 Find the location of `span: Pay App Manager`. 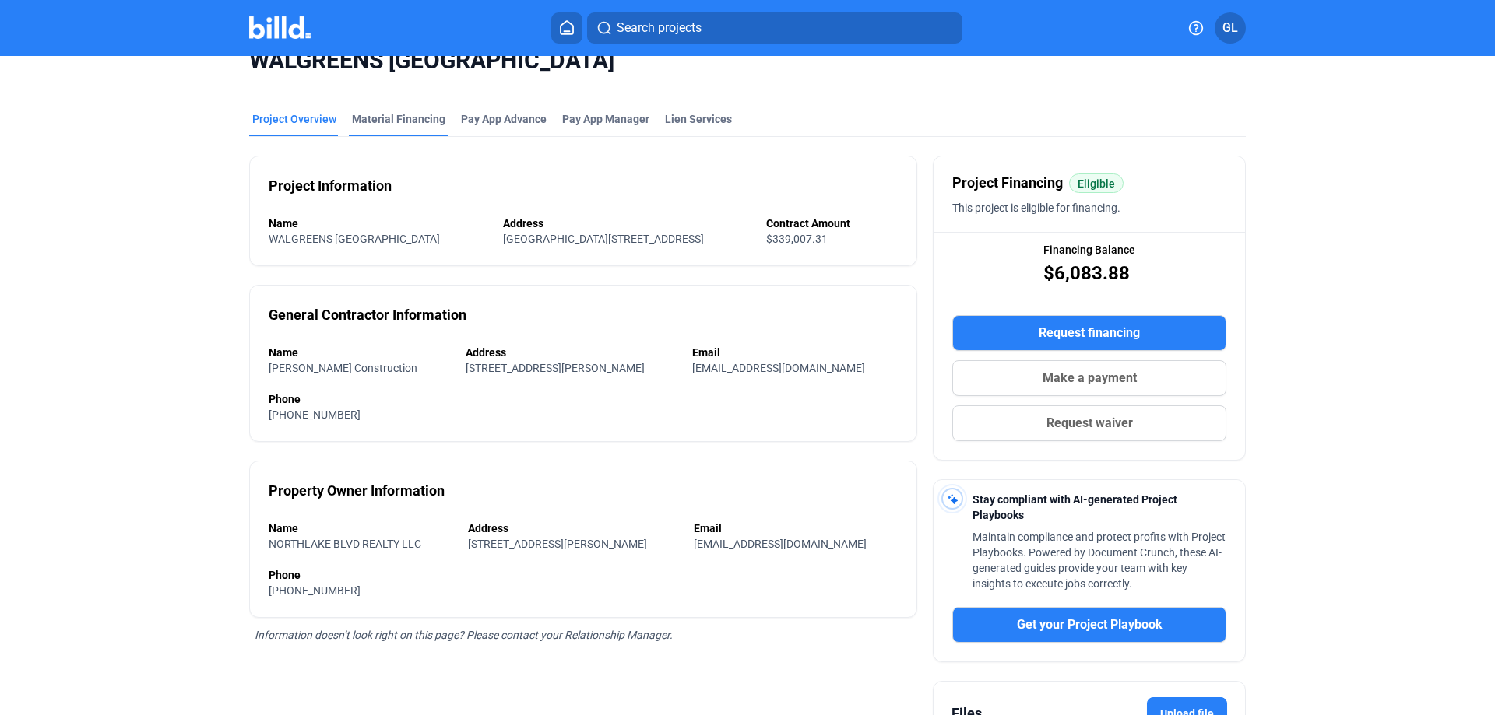

span: Pay App Manager is located at coordinates (606, 119).